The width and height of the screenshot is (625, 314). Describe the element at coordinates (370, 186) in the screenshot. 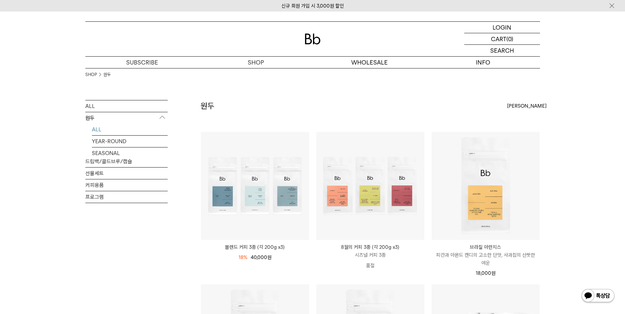

I see `img: 8월의 커피 3종 (각 200g x3)` at that location.